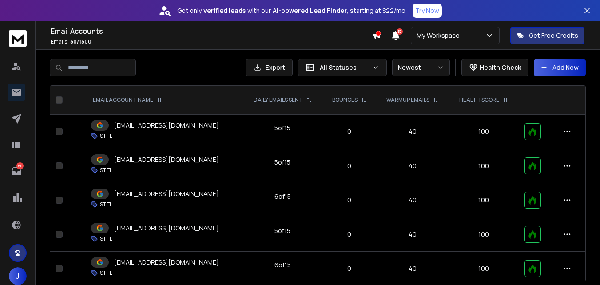  What do you see at coordinates (269, 68) in the screenshot?
I see `button: Export` at bounding box center [269, 68].